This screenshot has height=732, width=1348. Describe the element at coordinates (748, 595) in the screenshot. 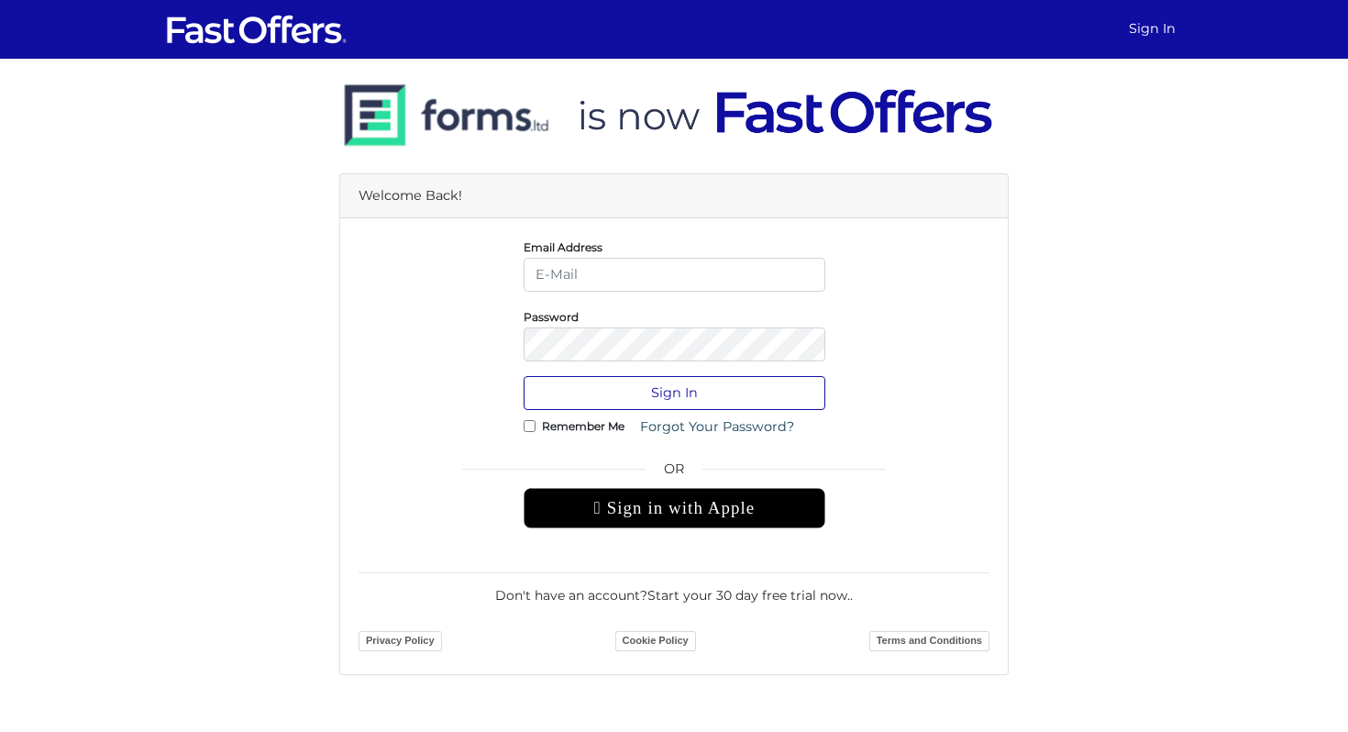

I see `a: Start your 30 day free trial now.` at that location.